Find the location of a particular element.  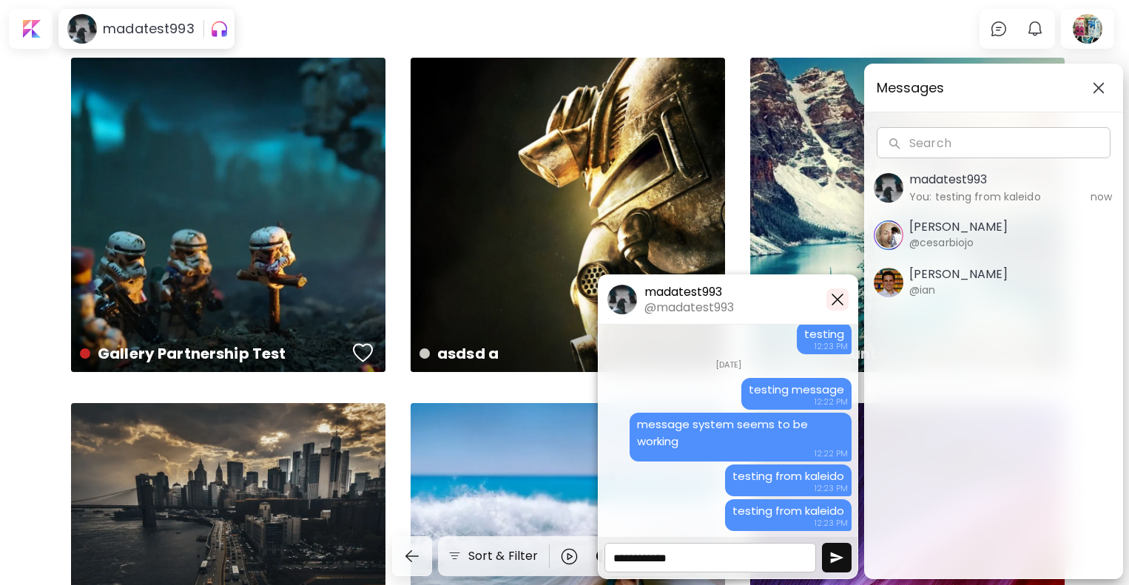

h6: @ian is located at coordinates (921, 290).